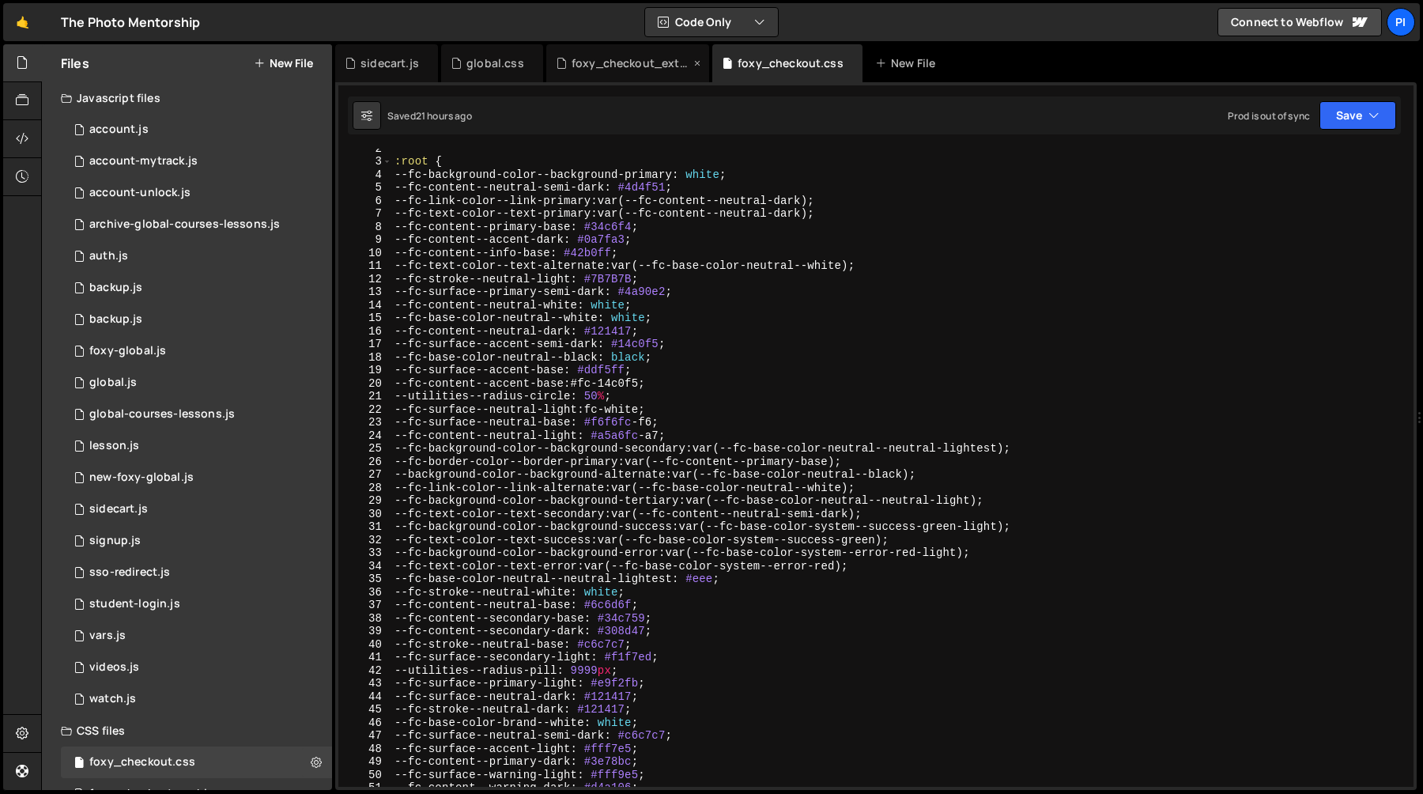  I want to click on div: lesson.js, so click(114, 446).